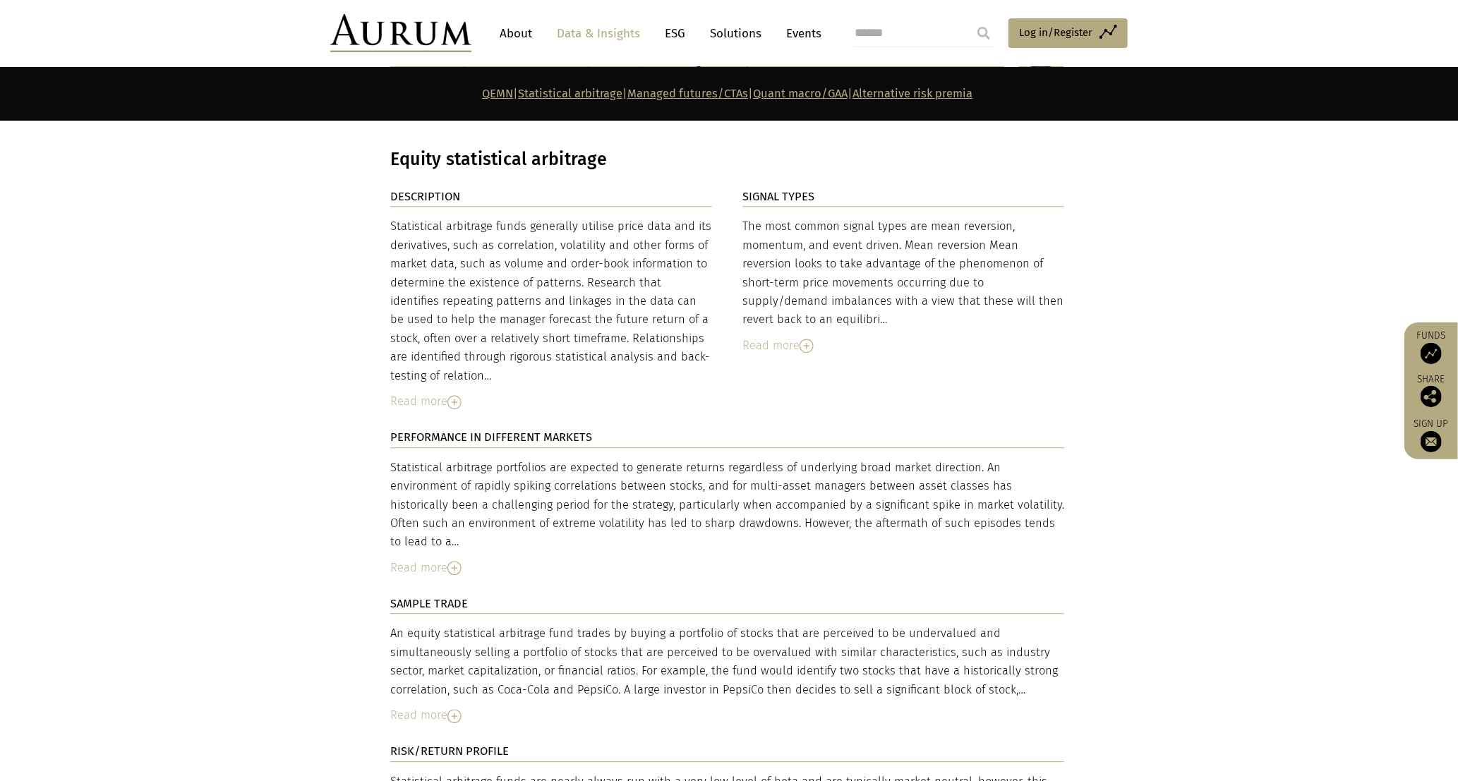 The width and height of the screenshot is (1458, 781). I want to click on strong: PERFORMANCE IN DIFFERENT MARKETS, so click(491, 437).